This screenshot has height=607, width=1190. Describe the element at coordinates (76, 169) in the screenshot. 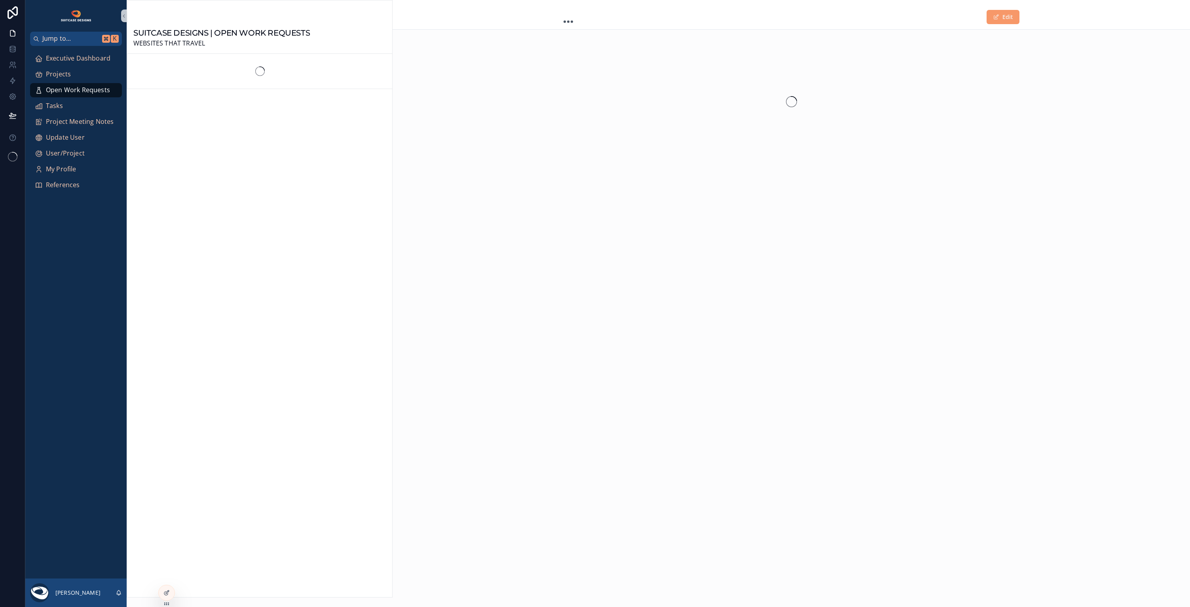

I see `a: My Profile` at that location.